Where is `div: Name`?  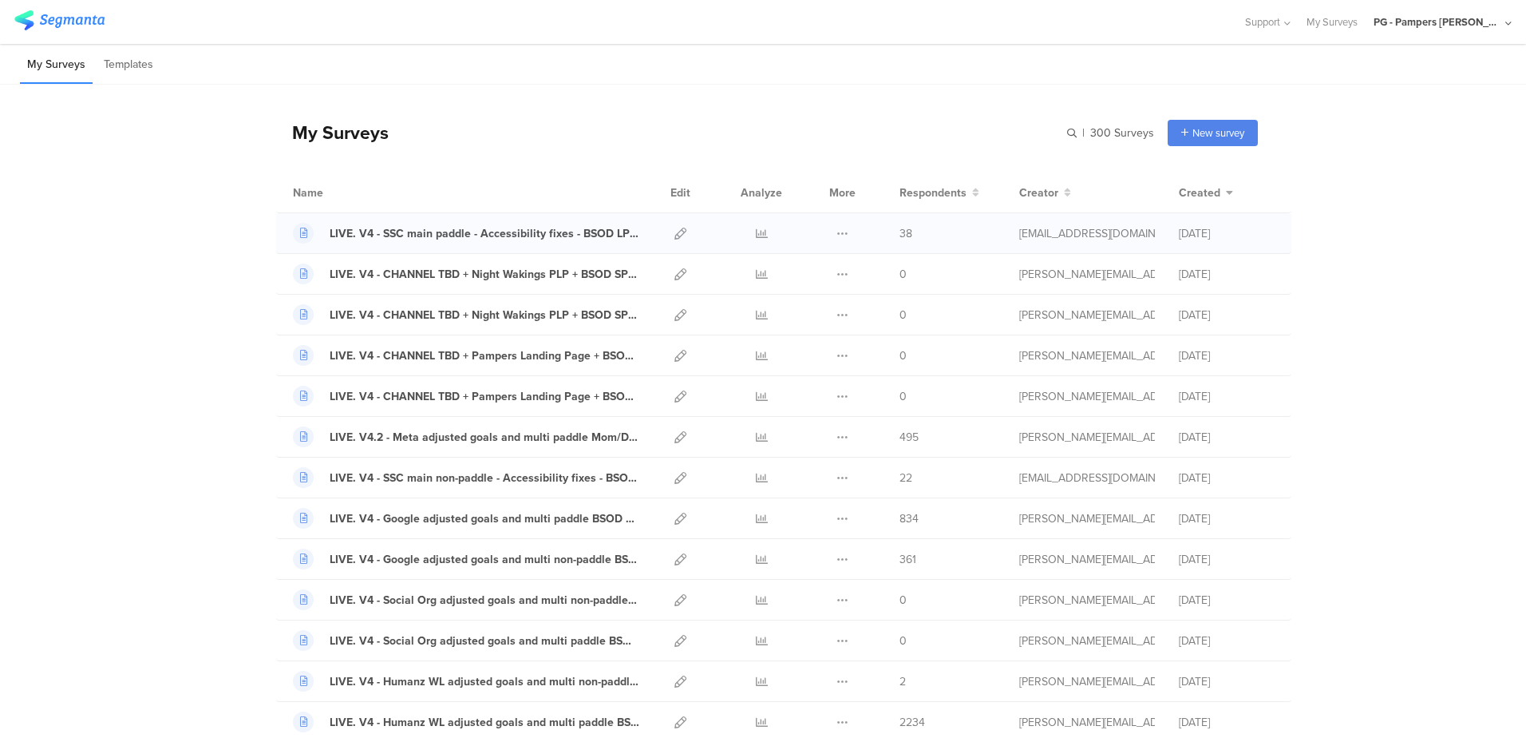 div: Name is located at coordinates (341, 192).